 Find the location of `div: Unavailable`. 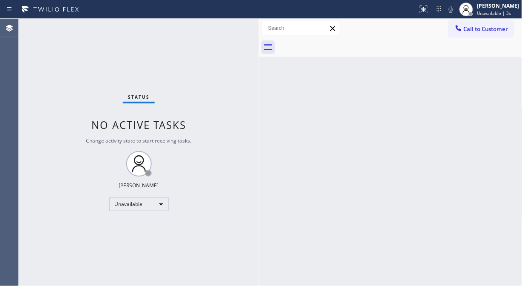

div: Unavailable is located at coordinates (139, 204).